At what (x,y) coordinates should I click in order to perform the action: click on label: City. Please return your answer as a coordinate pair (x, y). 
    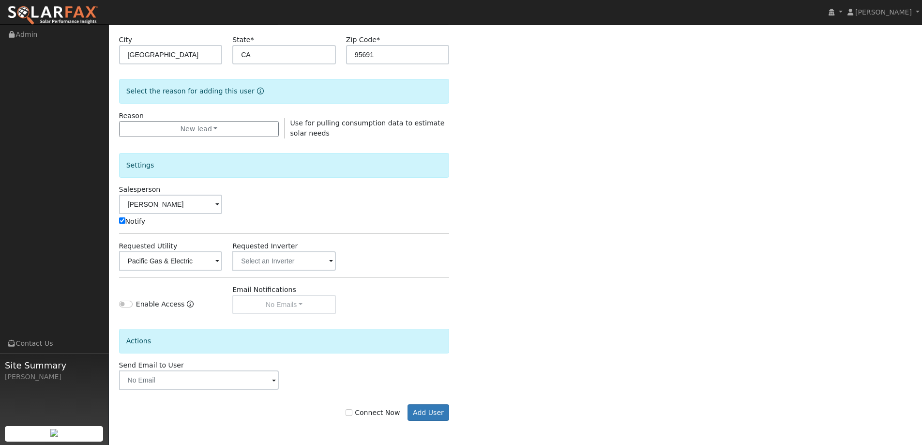
    Looking at the image, I should click on (126, 40).